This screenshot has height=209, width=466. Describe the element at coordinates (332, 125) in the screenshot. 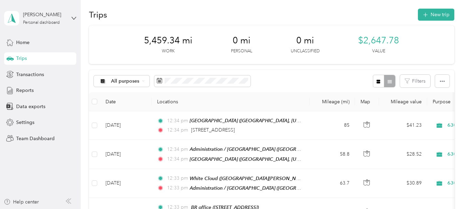

I see `td: 85` at that location.